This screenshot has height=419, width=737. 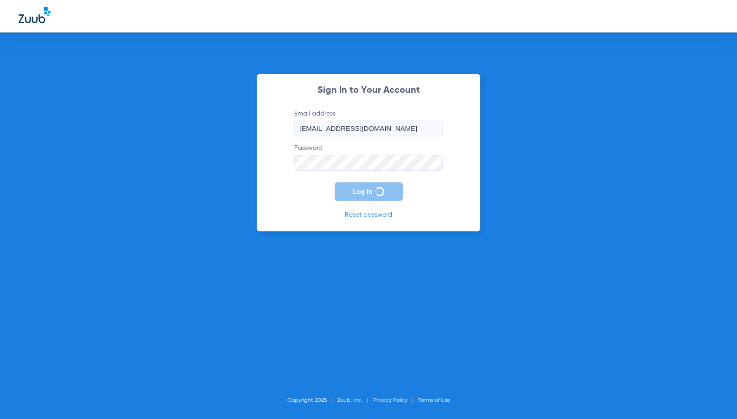 I want to click on h2: Sign In to Your Account, so click(x=369, y=91).